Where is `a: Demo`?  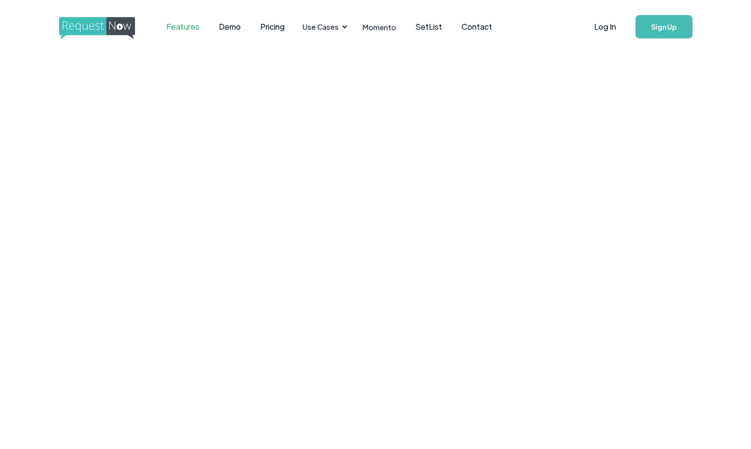 a: Demo is located at coordinates (230, 27).